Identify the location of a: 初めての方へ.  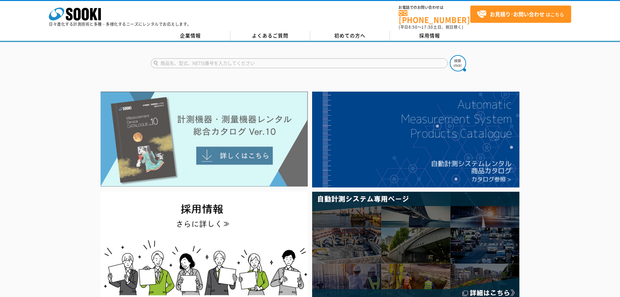
(350, 36).